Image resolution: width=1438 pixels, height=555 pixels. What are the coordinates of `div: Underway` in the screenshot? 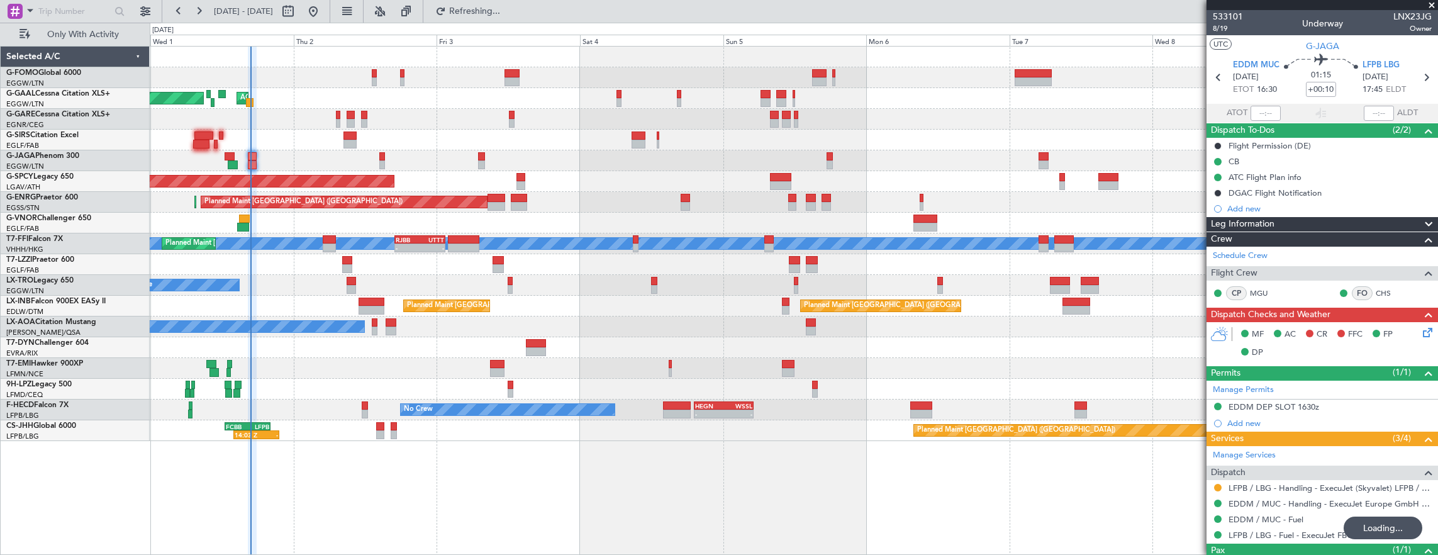 It's located at (1323, 23).